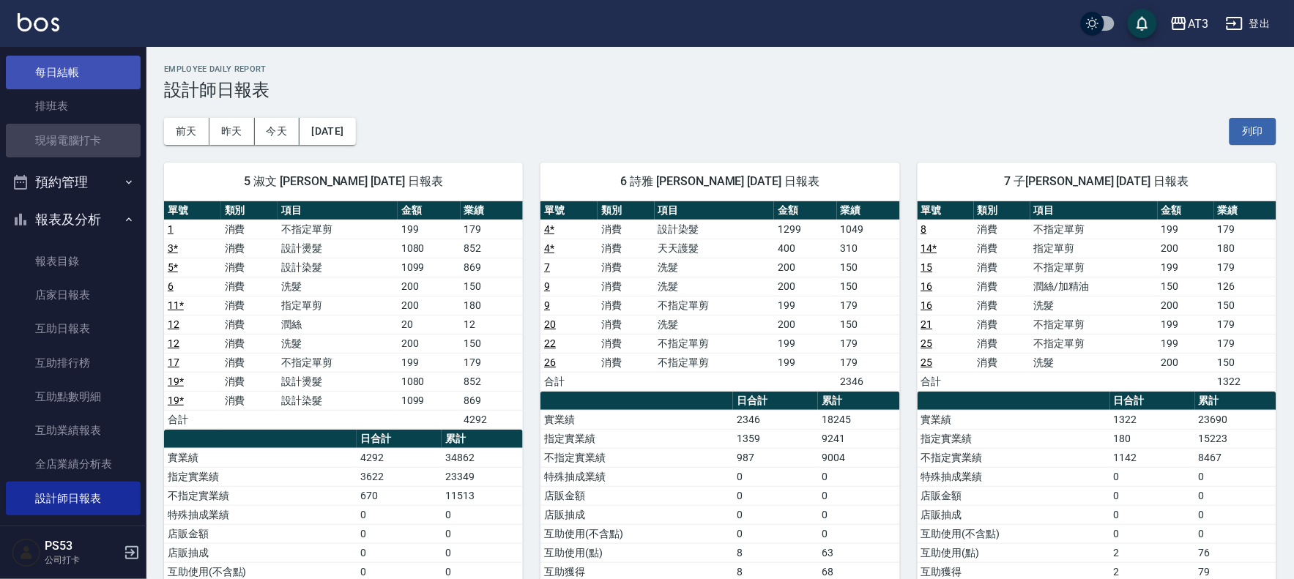 The image size is (1294, 579). Describe the element at coordinates (492, 420) in the screenshot. I see `td: 4292` at that location.